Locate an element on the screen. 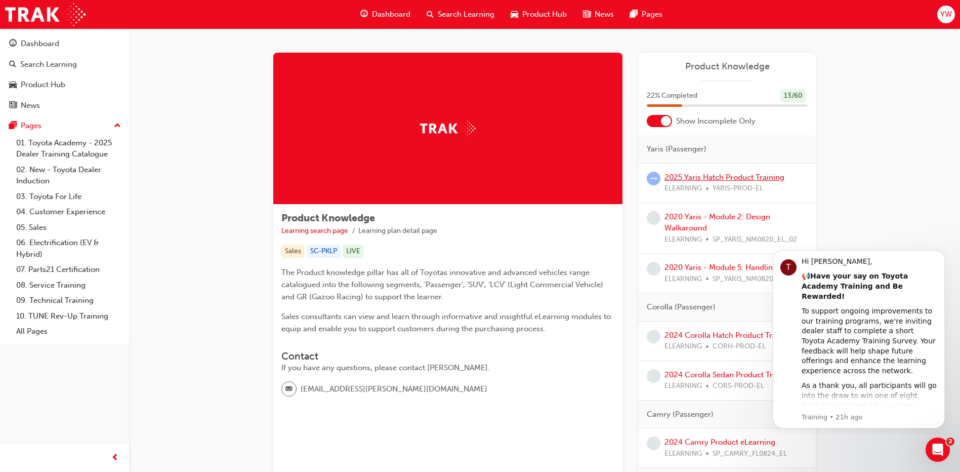 The height and width of the screenshot is (472, 960). div: As a thank you, all participants will go into the draw to win one of eight $200 eMastercard gift ... is located at coordinates (112, 154).